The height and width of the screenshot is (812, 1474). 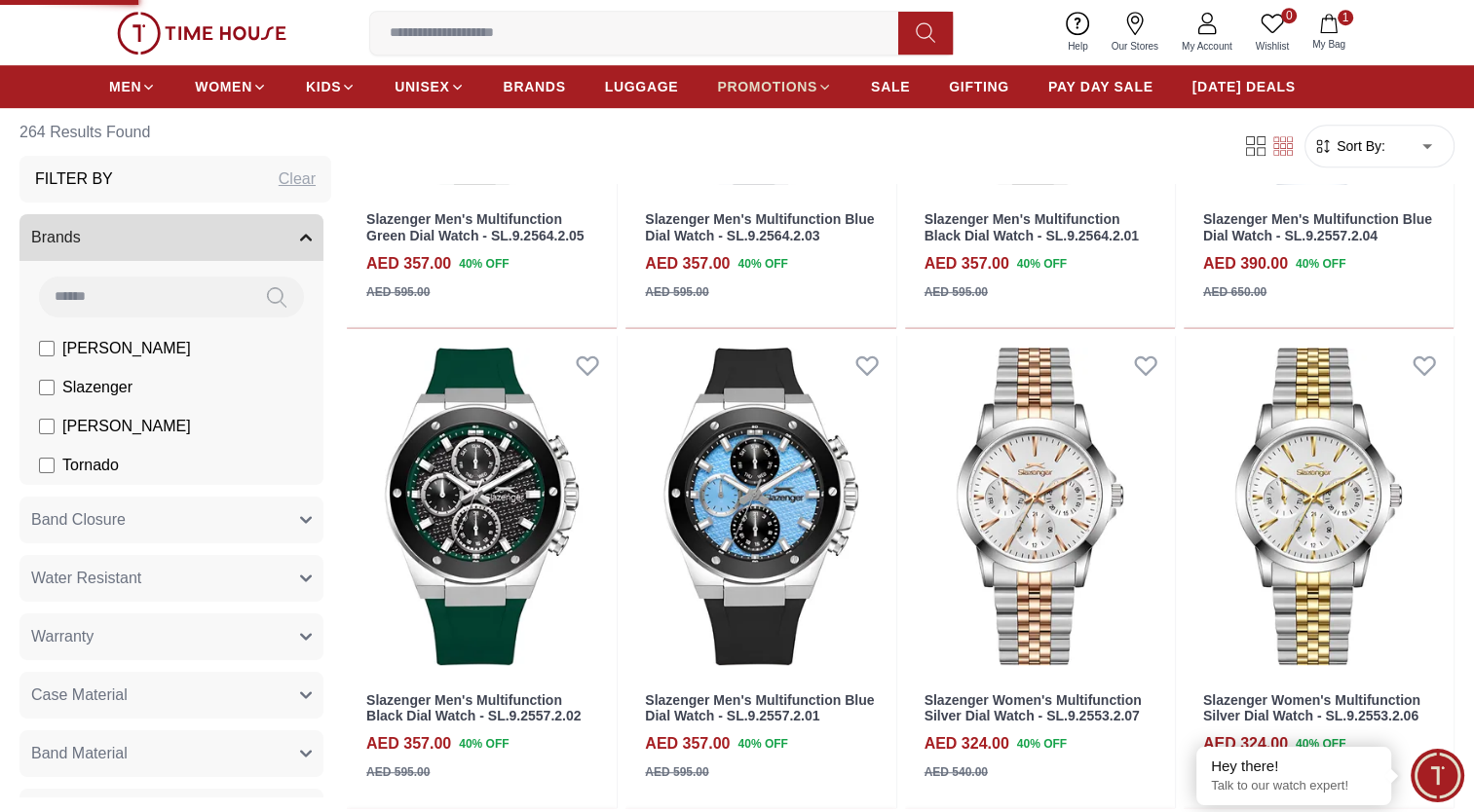 I want to click on span: GIFTING, so click(x=978, y=87).